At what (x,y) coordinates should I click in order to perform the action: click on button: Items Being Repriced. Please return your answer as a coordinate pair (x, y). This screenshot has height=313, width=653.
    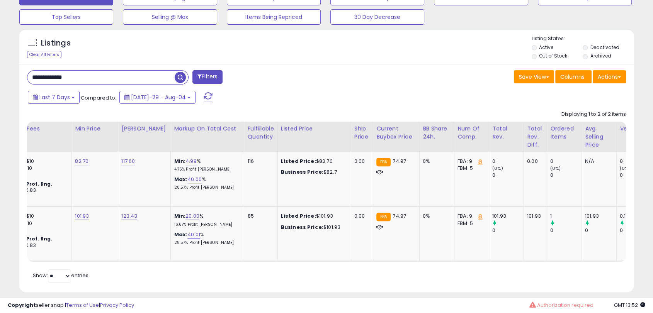
    Looking at the image, I should click on (274, 17).